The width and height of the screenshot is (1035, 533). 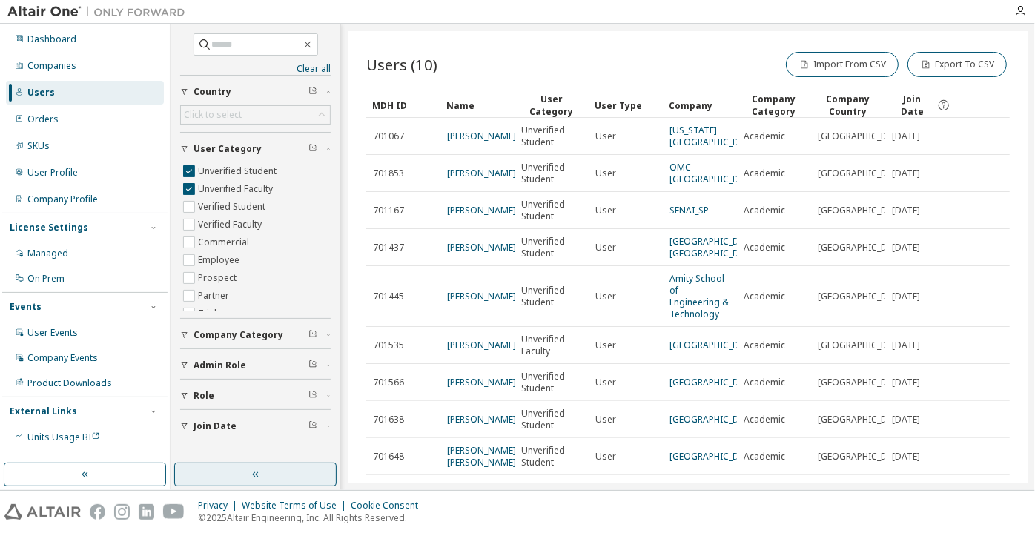 What do you see at coordinates (228, 149) in the screenshot?
I see `span: User Category` at bounding box center [228, 149].